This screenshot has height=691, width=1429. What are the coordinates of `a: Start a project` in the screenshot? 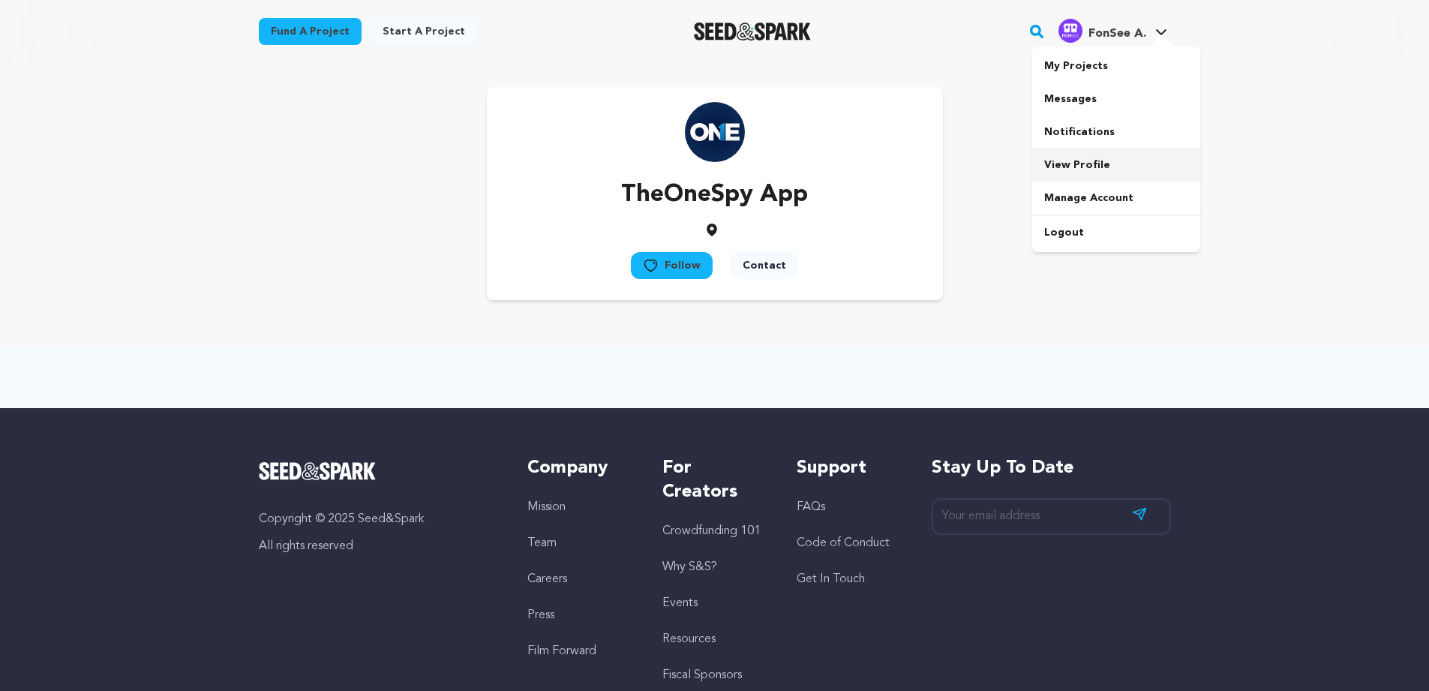 It's located at (424, 31).